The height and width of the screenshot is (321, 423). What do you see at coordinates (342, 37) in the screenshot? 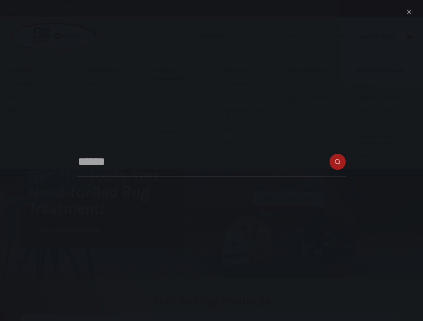
I see `a: Shop` at bounding box center [342, 37].